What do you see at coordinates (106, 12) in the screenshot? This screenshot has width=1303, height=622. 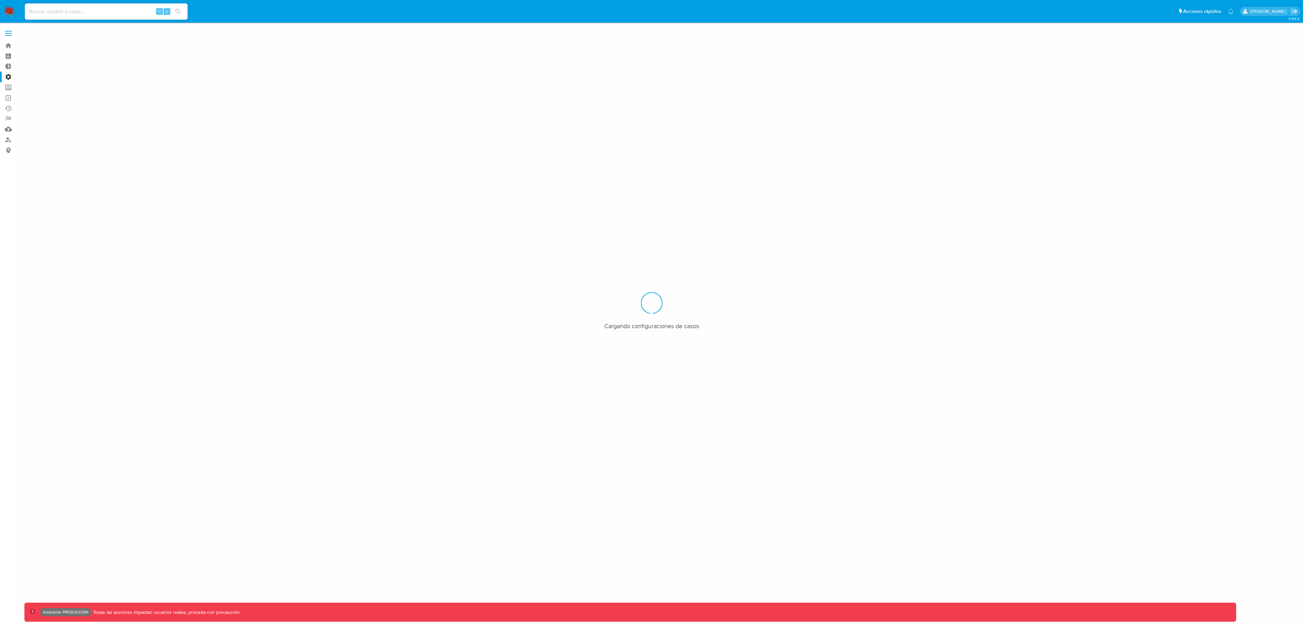 I see `input: Buscar usuario o caso...` at bounding box center [106, 12].